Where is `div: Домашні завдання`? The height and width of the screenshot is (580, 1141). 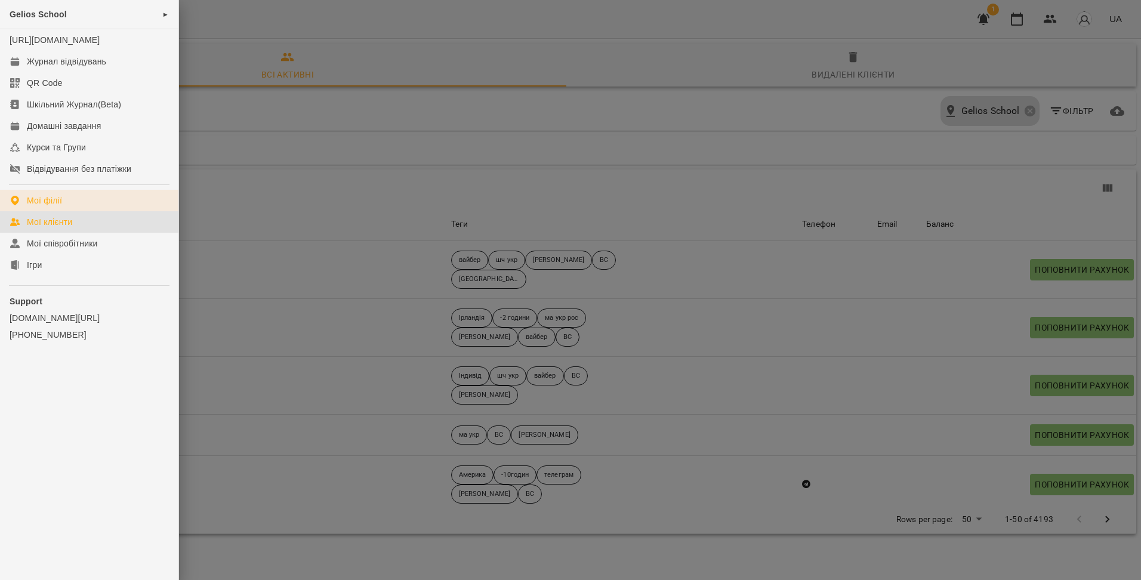
div: Домашні завдання is located at coordinates (64, 126).